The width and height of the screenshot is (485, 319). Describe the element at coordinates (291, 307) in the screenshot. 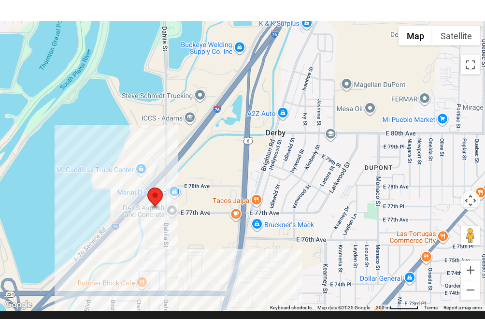

I see `button: Keyboard shortcuts` at that location.